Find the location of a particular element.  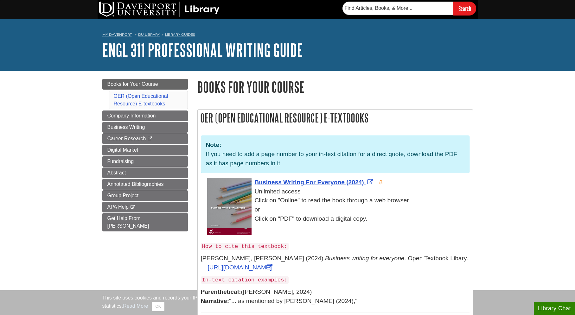

input: Find Articles, Books, & More... is located at coordinates (398, 8).